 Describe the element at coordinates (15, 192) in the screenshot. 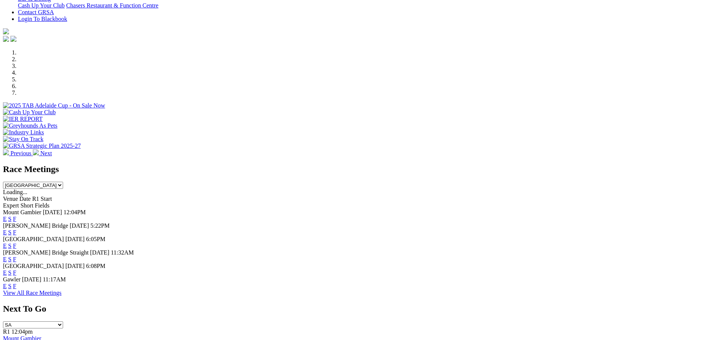

I see `span: Loading...` at that location.